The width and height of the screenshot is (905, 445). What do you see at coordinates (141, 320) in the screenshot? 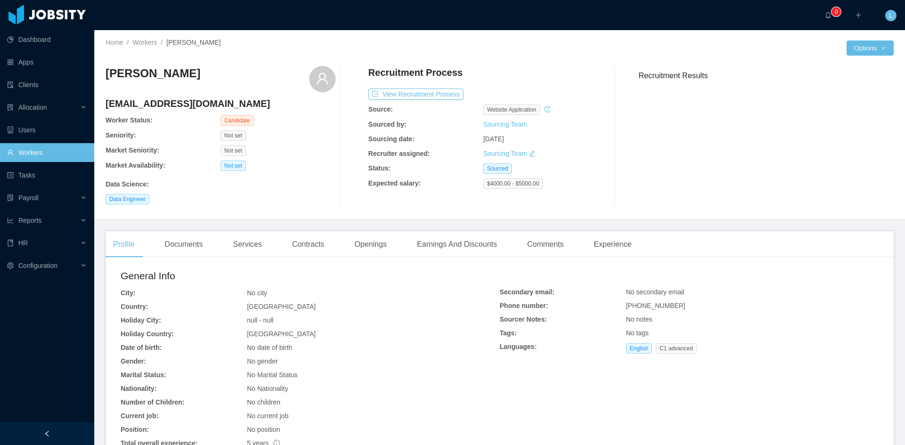
I see `b: Holiday City:` at bounding box center [141, 320].